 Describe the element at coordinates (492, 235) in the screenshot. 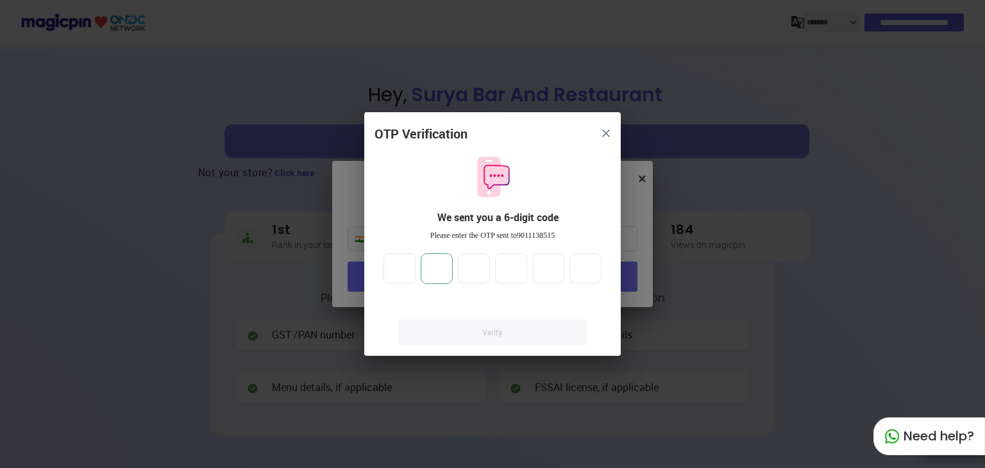

I see `div: Please enter the OTP sent to 9011138515` at that location.